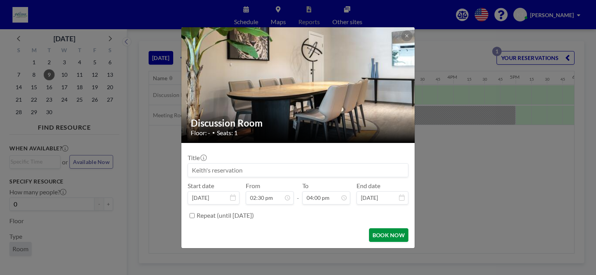 This screenshot has width=596, height=275. I want to click on span: Seats: 1, so click(227, 133).